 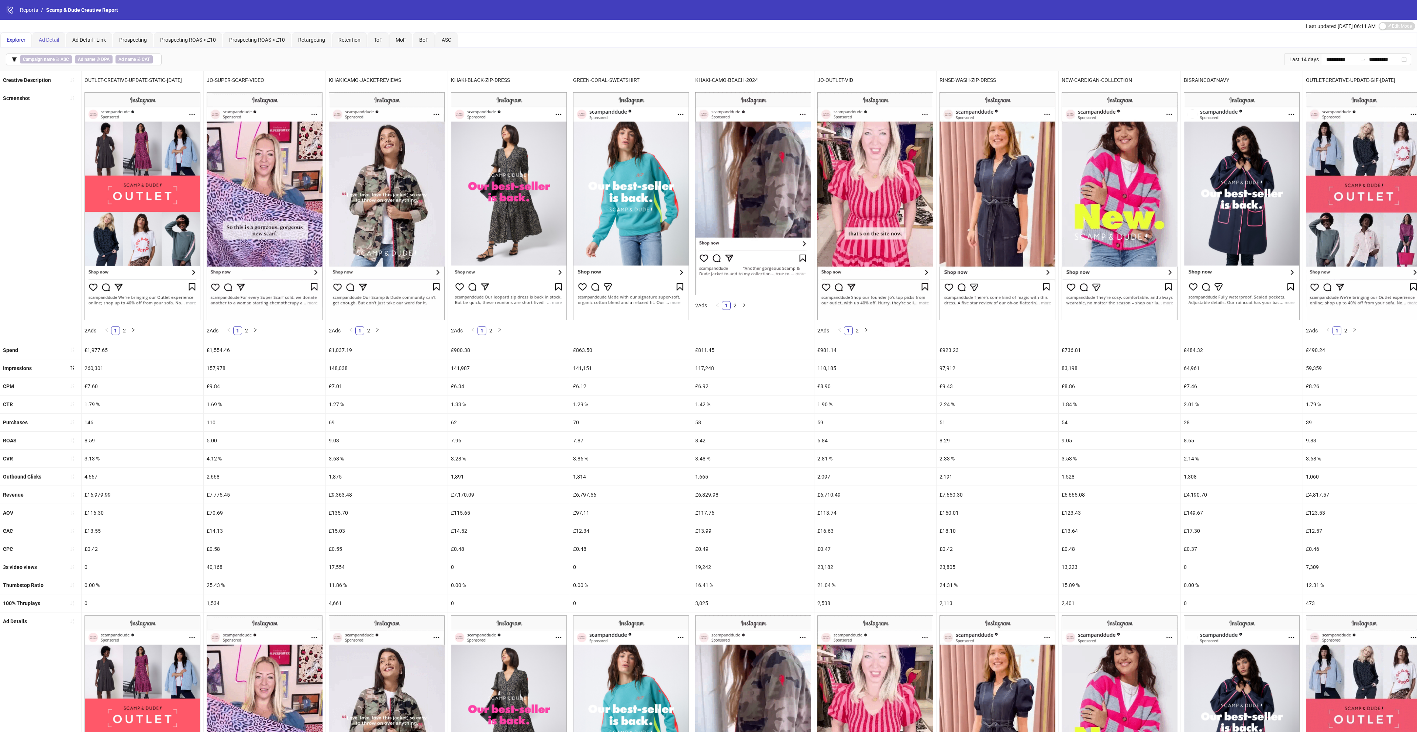 I want to click on div: £135.70, so click(x=387, y=513).